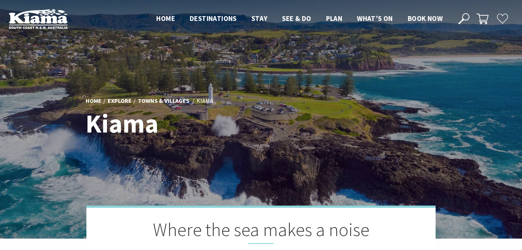  I want to click on a: Explore, so click(119, 101).